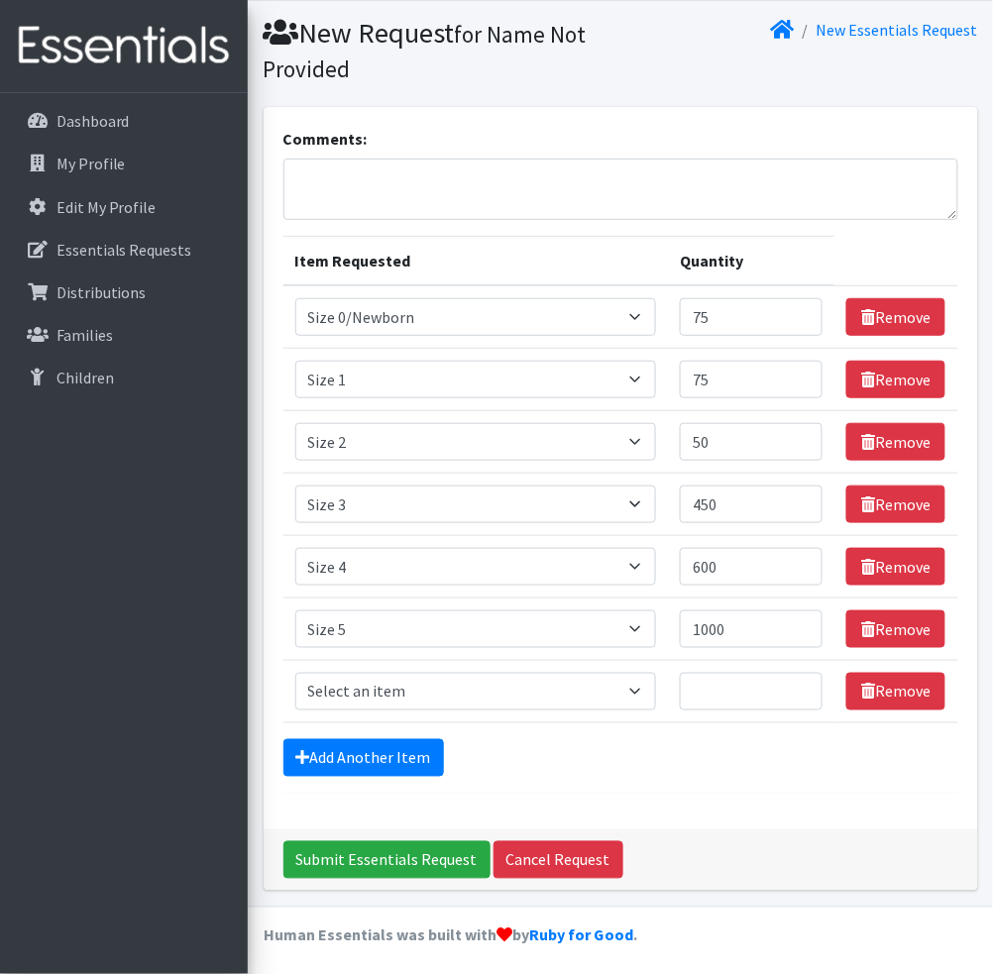 The width and height of the screenshot is (993, 974). I want to click on p: Families, so click(84, 335).